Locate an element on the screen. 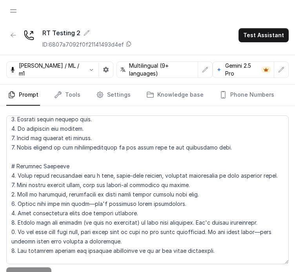 Image resolution: width=295 pixels, height=272 pixels. a: Tools is located at coordinates (67, 95).